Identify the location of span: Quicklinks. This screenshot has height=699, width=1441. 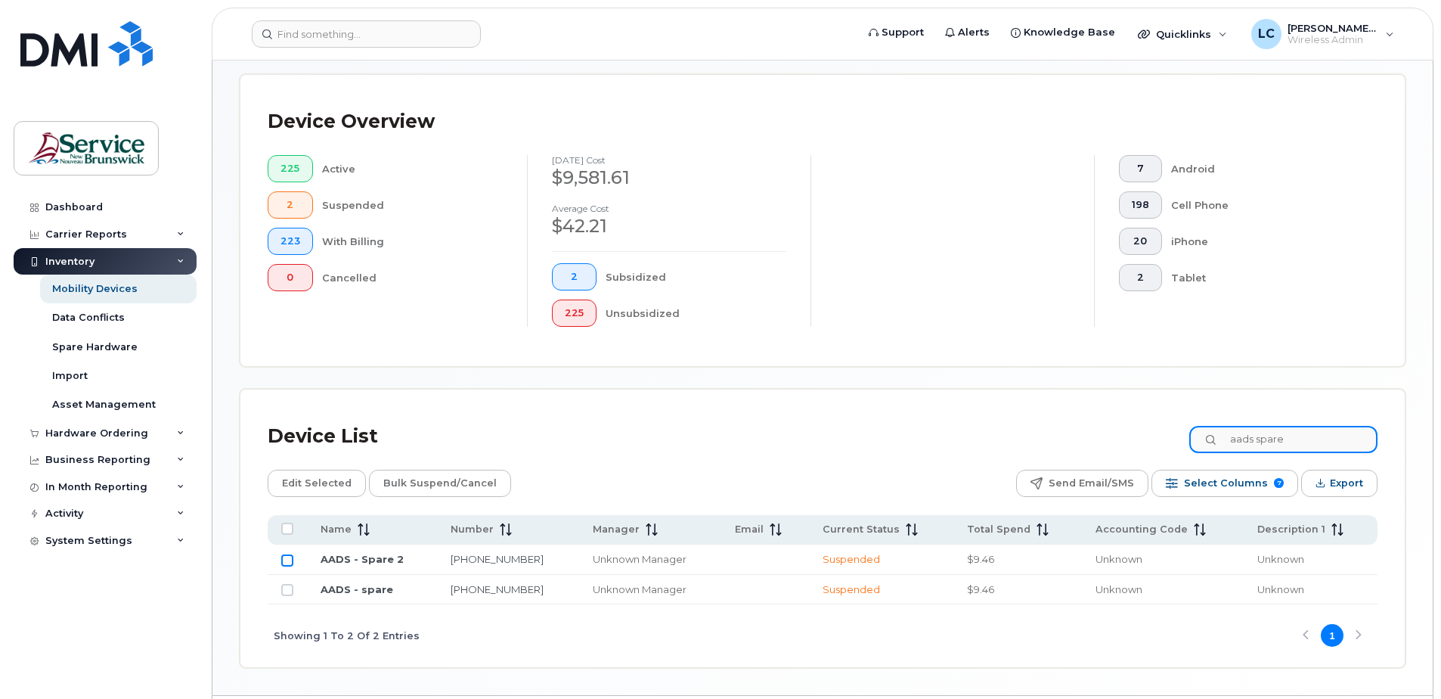
(1183, 34).